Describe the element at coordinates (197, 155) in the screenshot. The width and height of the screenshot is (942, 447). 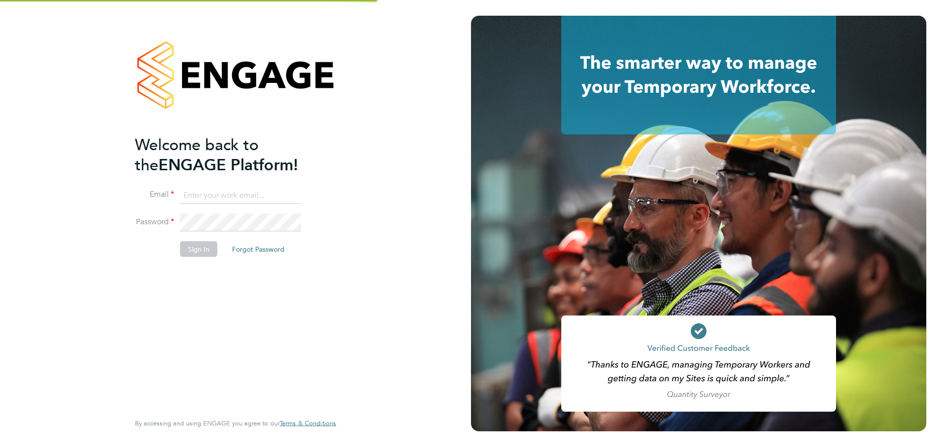
I see `span: Welcome back to the` at that location.